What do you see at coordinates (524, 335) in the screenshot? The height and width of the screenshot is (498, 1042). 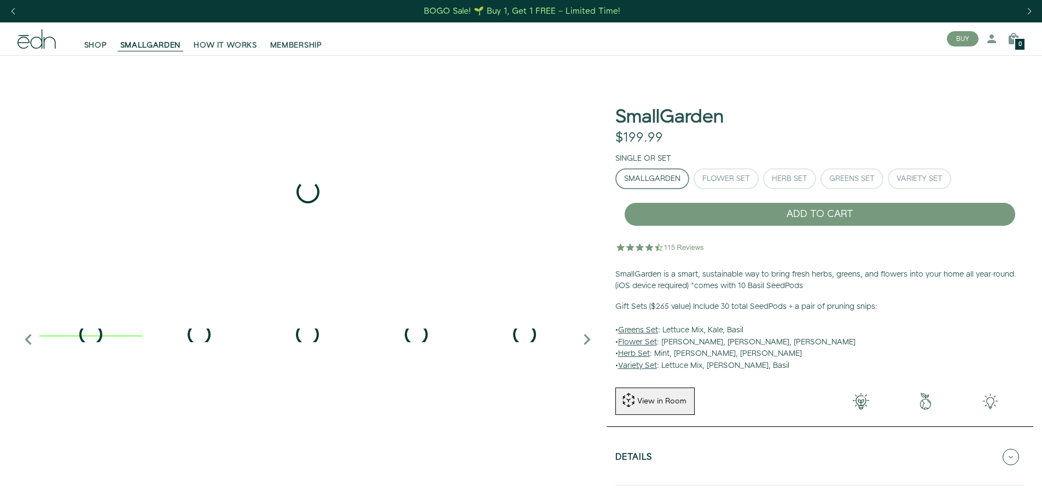 I see `div: 5 / 6` at bounding box center [524, 335].